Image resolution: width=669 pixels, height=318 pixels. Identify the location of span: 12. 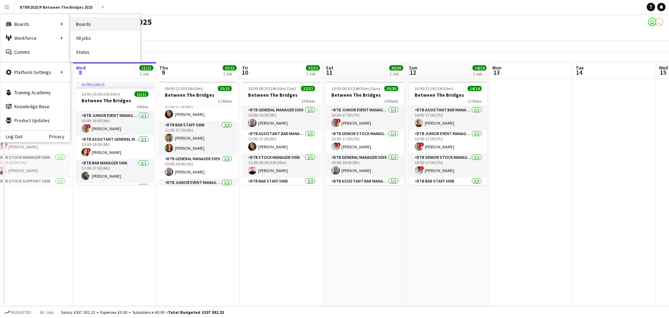
(413, 72).